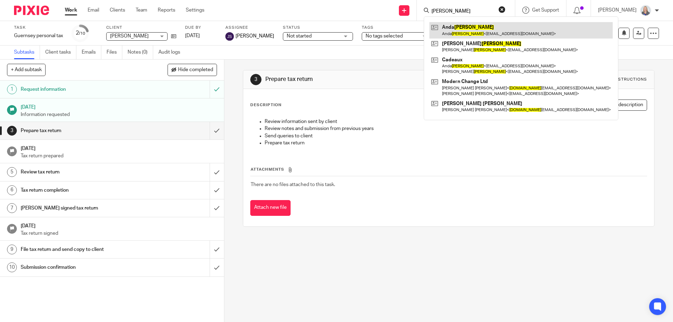 The width and height of the screenshot is (673, 322). I want to click on div: Guernsey personal tax, so click(39, 36).